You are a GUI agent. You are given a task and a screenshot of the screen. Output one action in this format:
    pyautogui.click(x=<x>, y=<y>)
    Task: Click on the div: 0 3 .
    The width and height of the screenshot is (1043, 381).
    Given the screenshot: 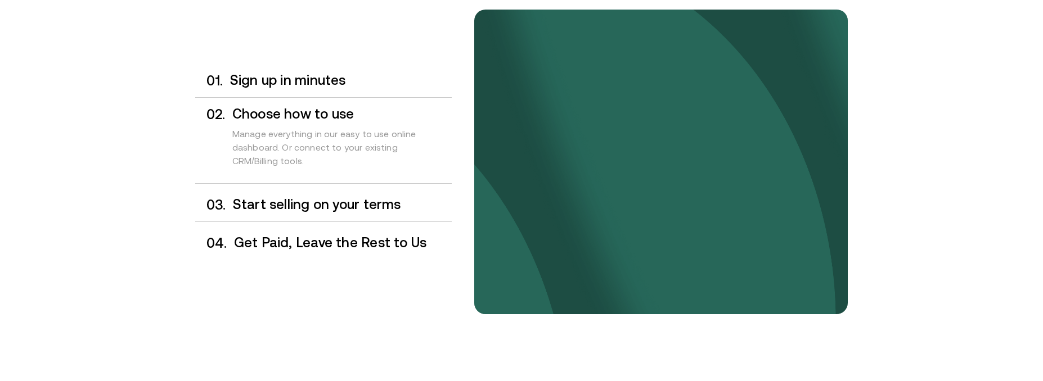 What is the action you would take?
    pyautogui.click(x=210, y=205)
    